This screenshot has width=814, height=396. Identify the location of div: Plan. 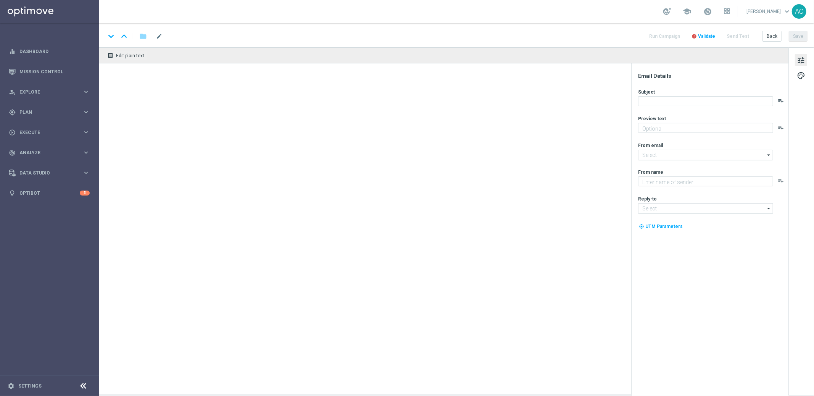
(45, 112).